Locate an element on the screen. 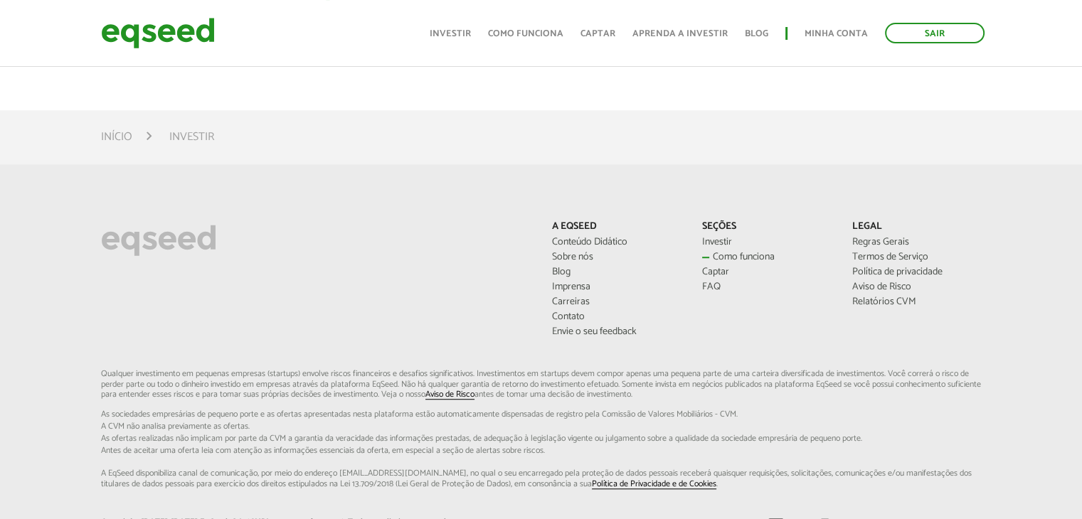 The image size is (1082, 519). a: Regras Gerais is located at coordinates (916, 243).